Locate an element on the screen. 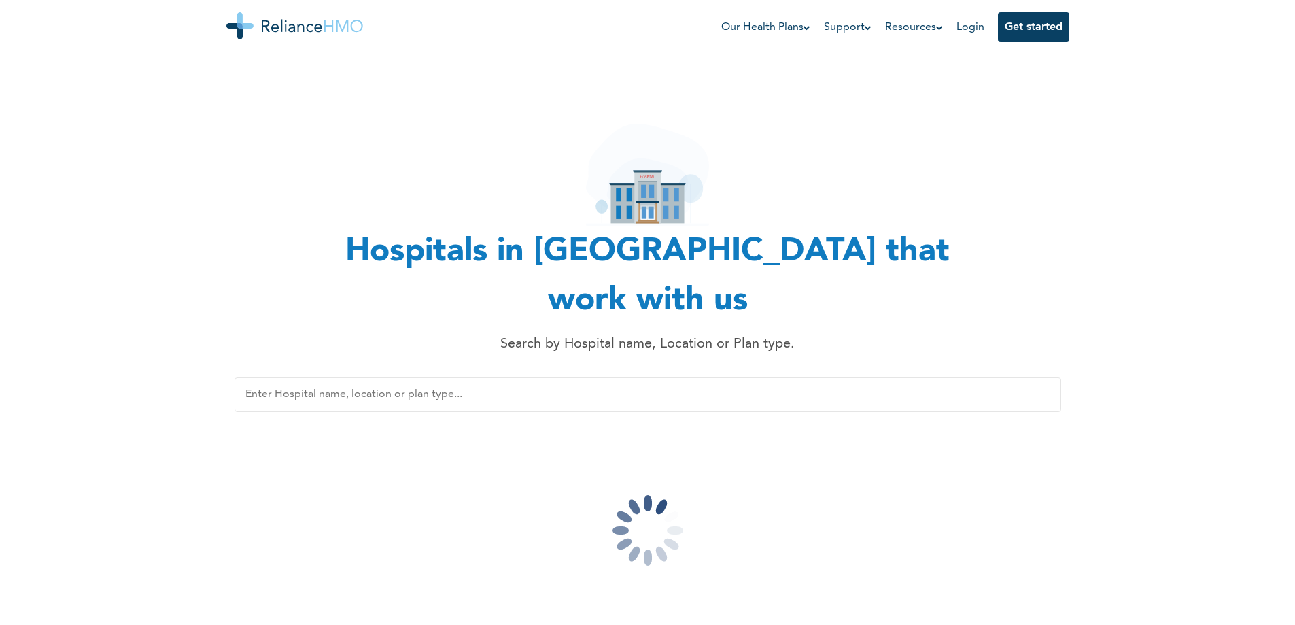 The width and height of the screenshot is (1295, 625). img: hospital_icon.svg is located at coordinates (647, 175).